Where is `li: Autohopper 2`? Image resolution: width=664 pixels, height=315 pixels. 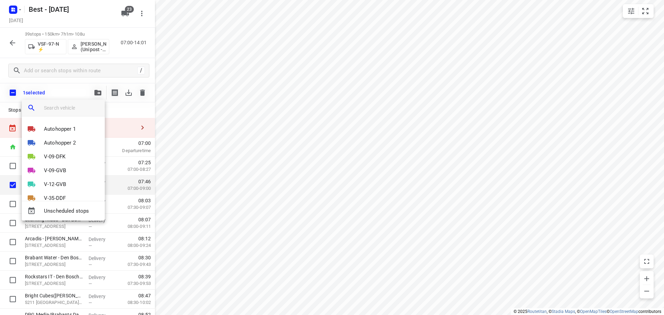 li: Autohopper 2 is located at coordinates (63, 143).